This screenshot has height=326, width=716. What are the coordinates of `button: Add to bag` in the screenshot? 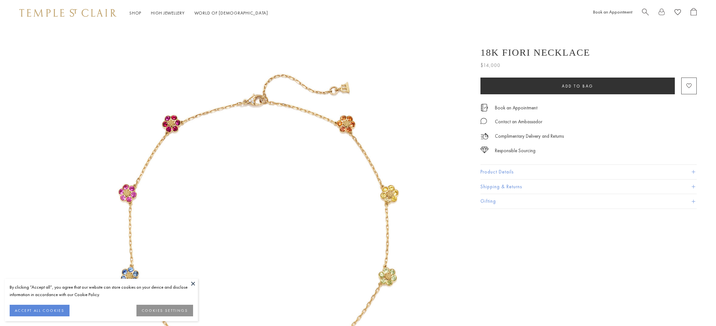 It's located at (577, 86).